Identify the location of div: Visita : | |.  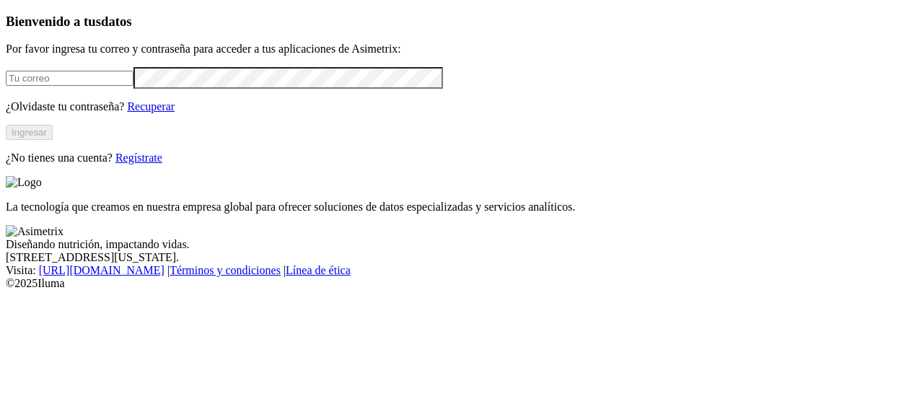
(461, 271).